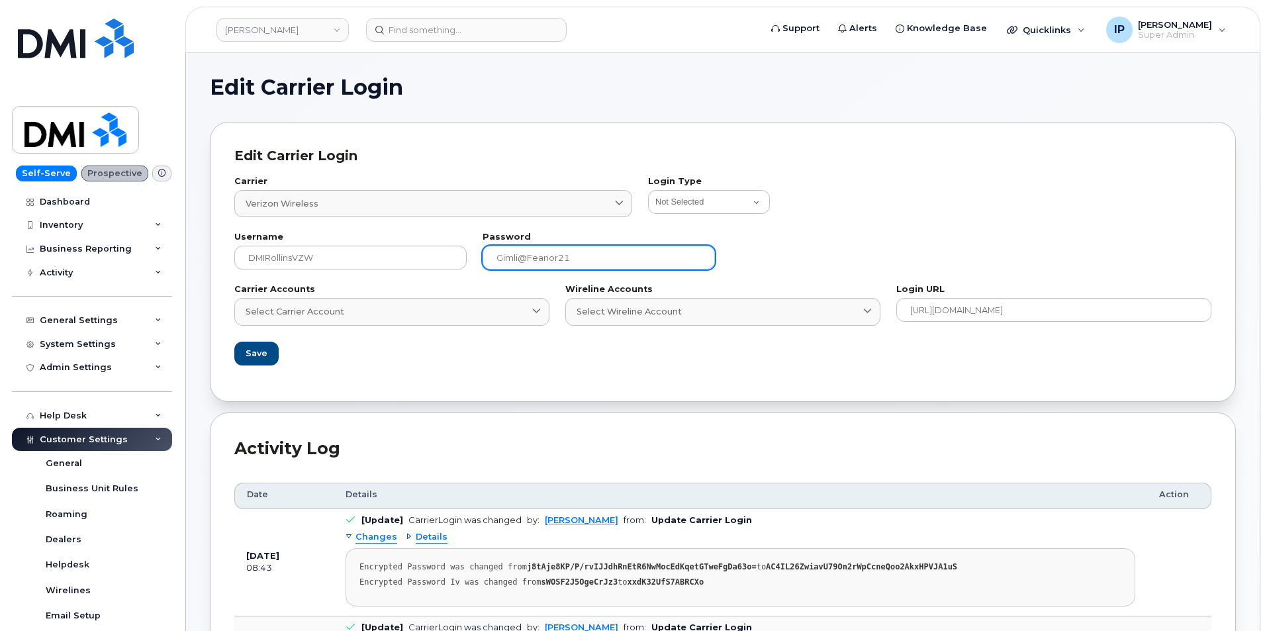 The width and height of the screenshot is (1267, 631). Describe the element at coordinates (723, 311) in the screenshot. I see `a: Select Wireline Account` at that location.